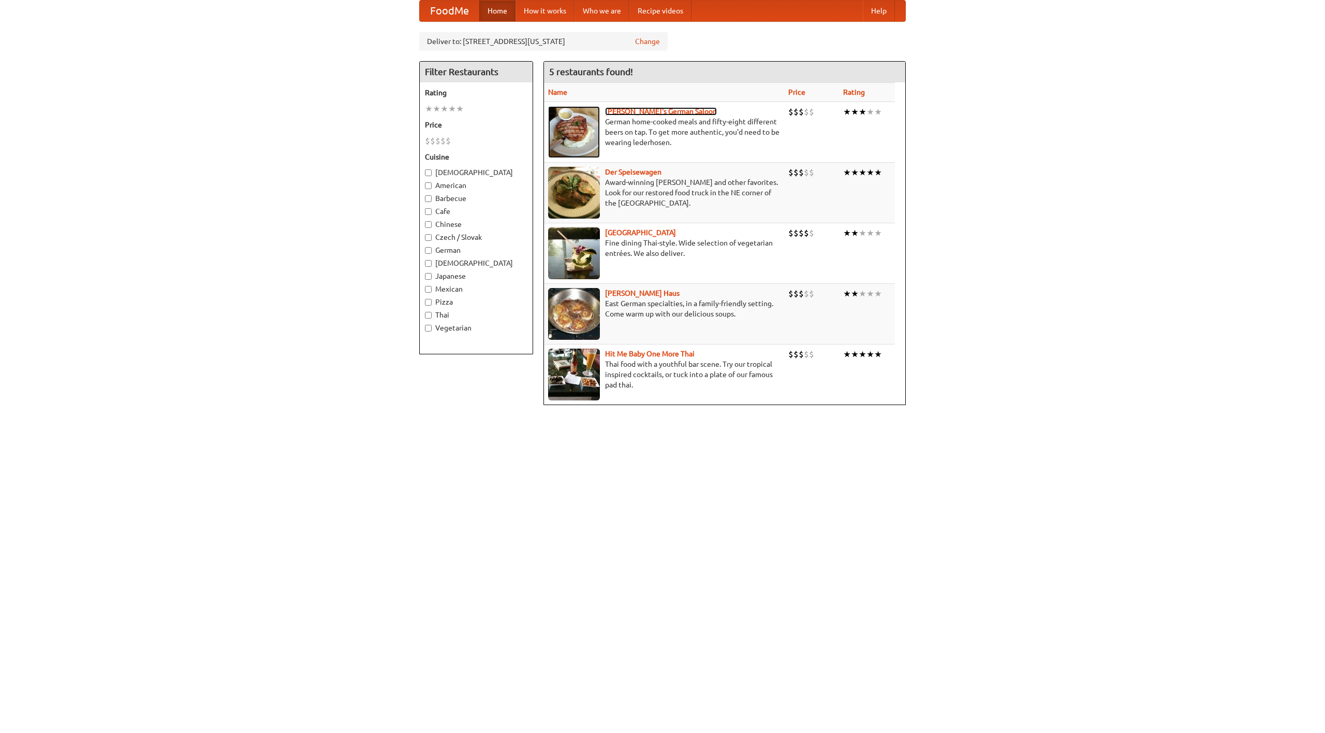 Image resolution: width=1325 pixels, height=733 pixels. I want to click on a: Name, so click(558, 92).